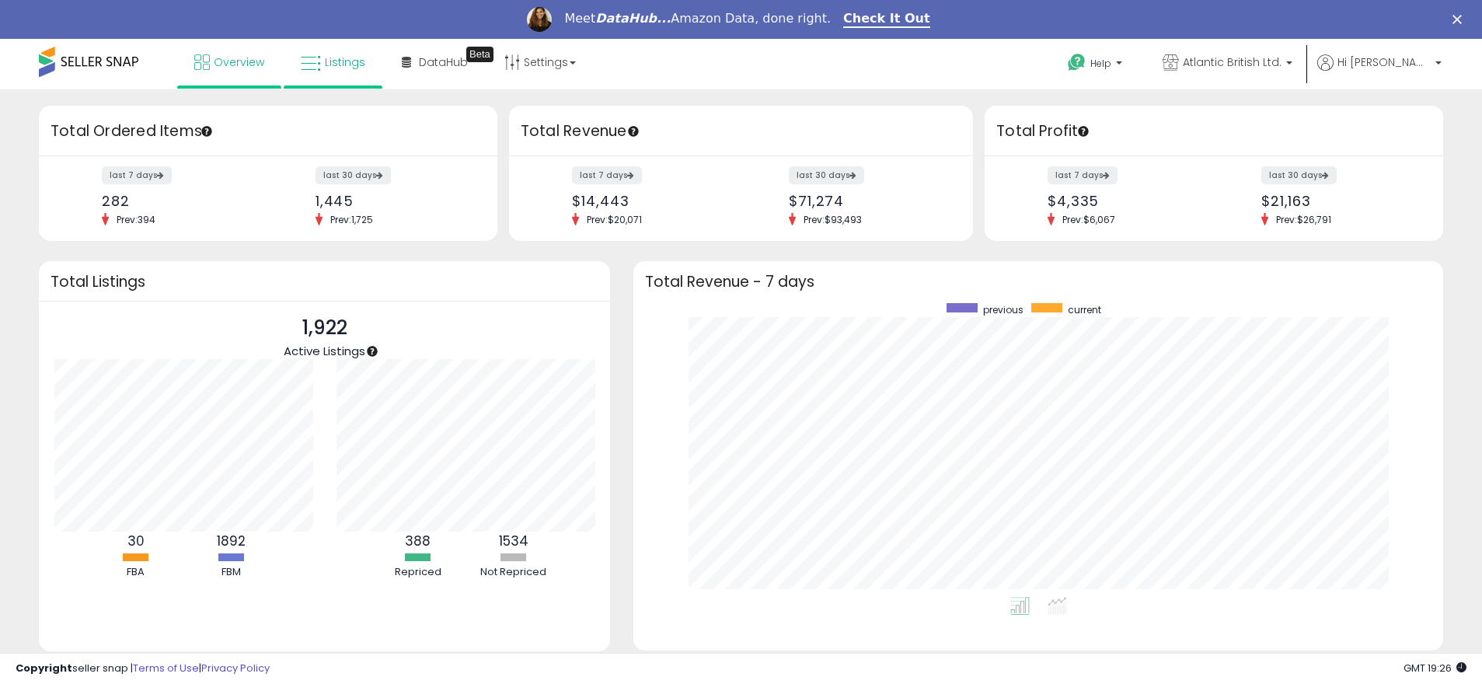 Image resolution: width=1482 pixels, height=684 pixels. What do you see at coordinates (44, 668) in the screenshot?
I see `strong: Copyright` at bounding box center [44, 668].